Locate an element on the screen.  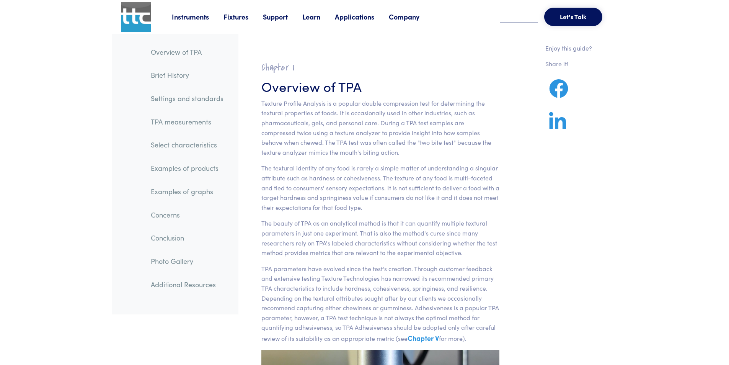
a: Examples of graphs is located at coordinates (187, 191).